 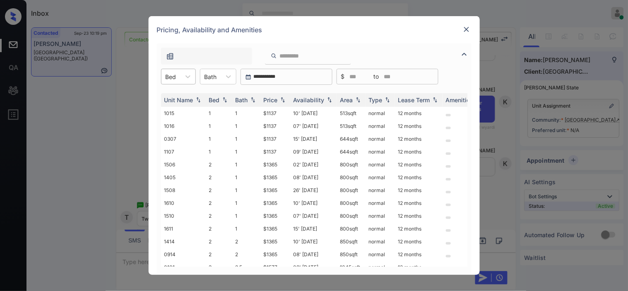 What do you see at coordinates (183, 229) in the screenshot?
I see `td: 1611` at bounding box center [183, 229].